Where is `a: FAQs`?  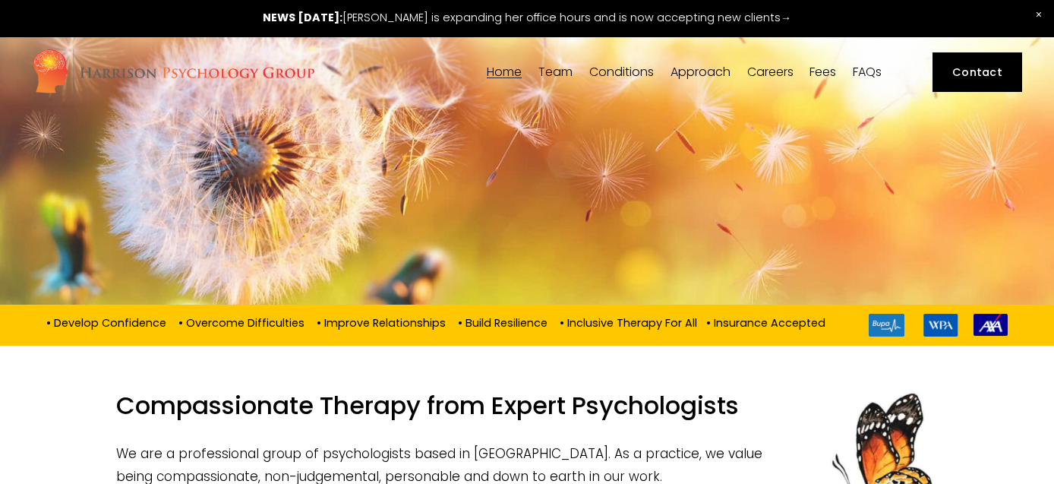 a: FAQs is located at coordinates (867, 71).